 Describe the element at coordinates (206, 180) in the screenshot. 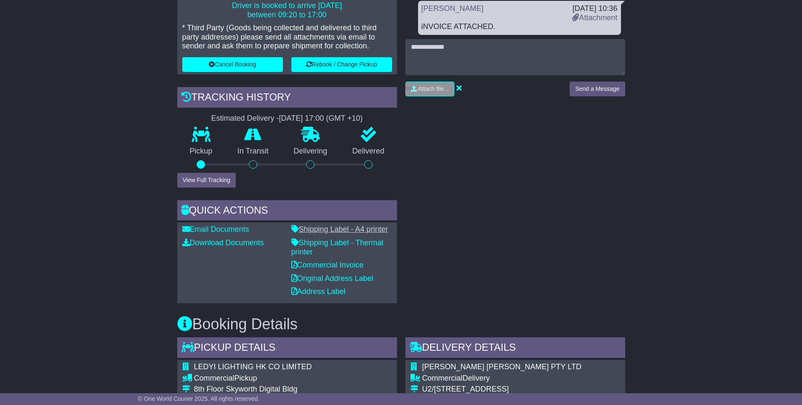

I see `button: View Full Tracking` at that location.